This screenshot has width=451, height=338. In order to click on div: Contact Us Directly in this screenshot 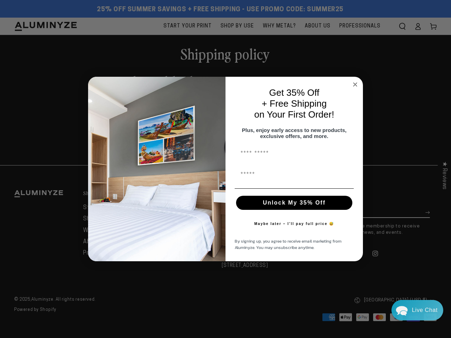, I will do `click(425, 311)`.